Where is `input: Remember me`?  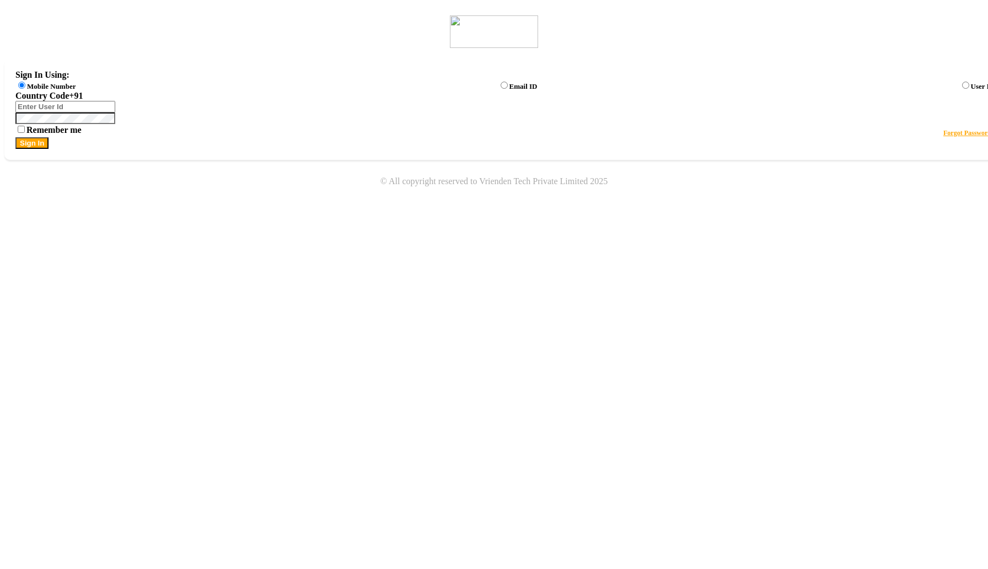
input: Remember me is located at coordinates (21, 129).